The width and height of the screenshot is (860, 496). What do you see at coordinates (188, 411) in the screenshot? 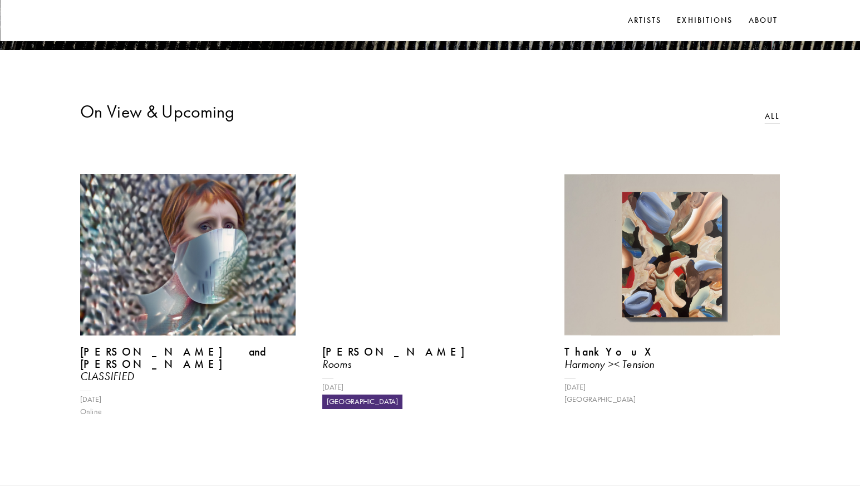
I see `div: Online` at bounding box center [188, 411].